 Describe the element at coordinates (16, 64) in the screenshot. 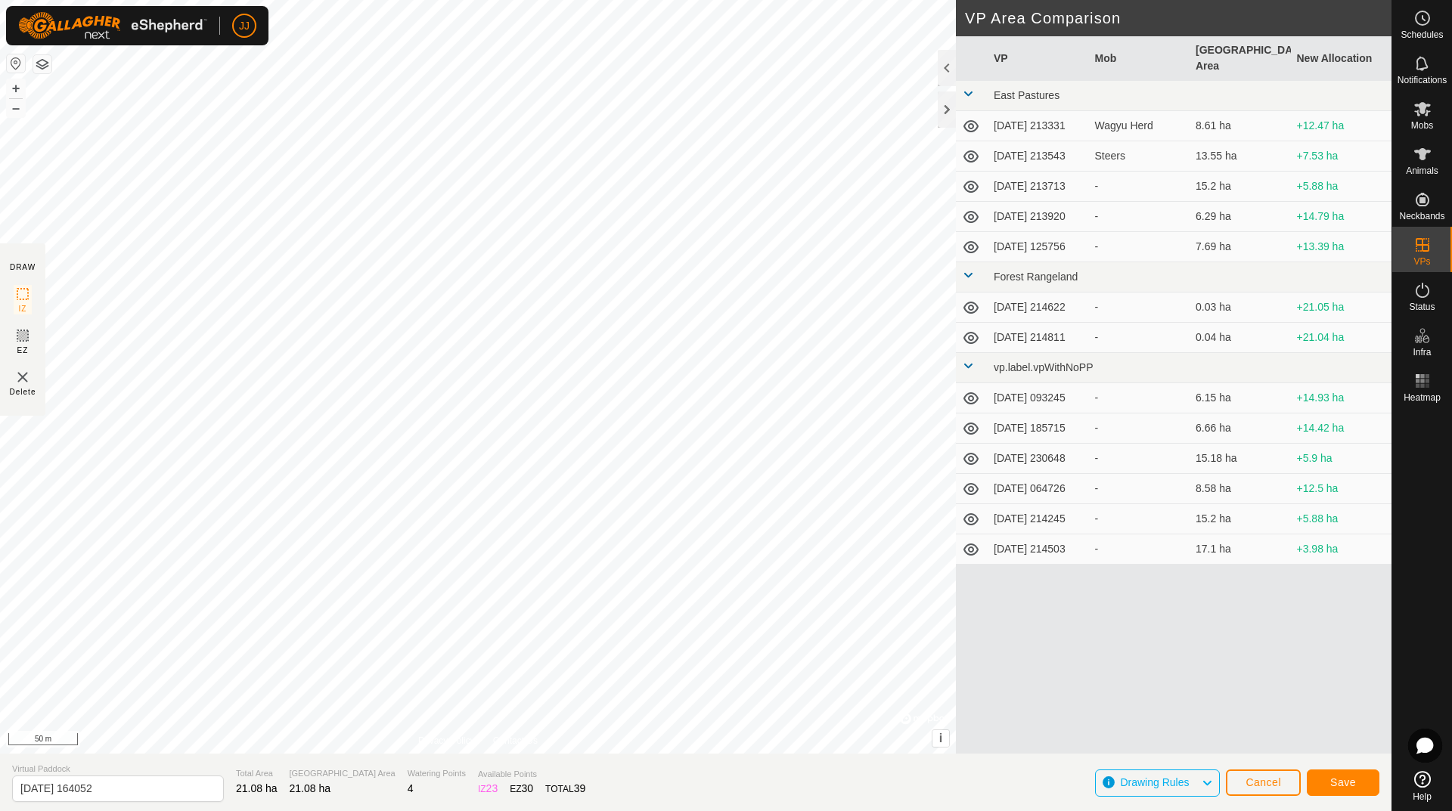

I see `button: Reset Map` at that location.